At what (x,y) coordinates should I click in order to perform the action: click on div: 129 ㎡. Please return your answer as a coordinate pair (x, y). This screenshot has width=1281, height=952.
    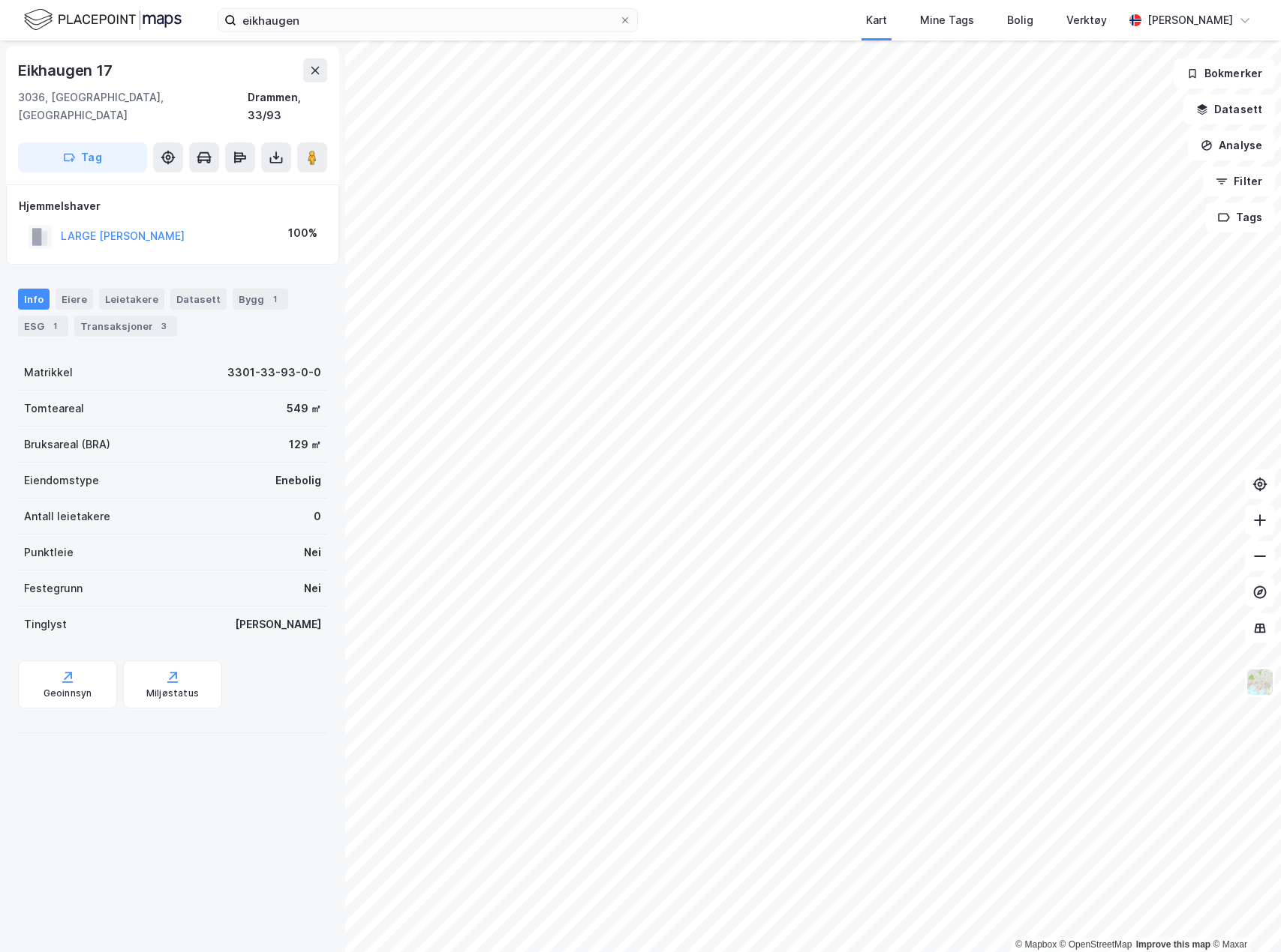
    Looking at the image, I should click on (305, 444).